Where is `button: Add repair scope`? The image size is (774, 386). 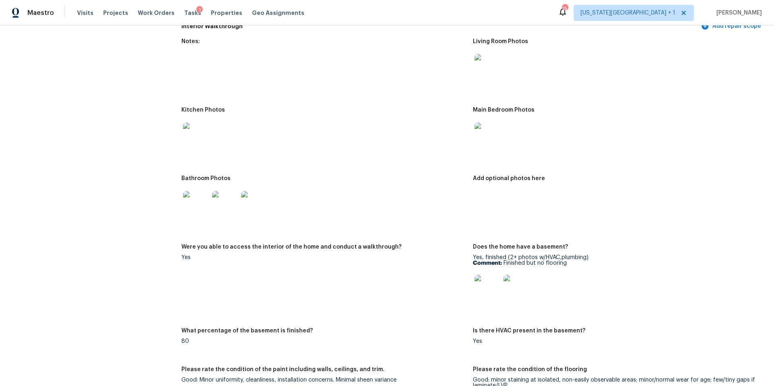
button: Add repair scope is located at coordinates (732, 26).